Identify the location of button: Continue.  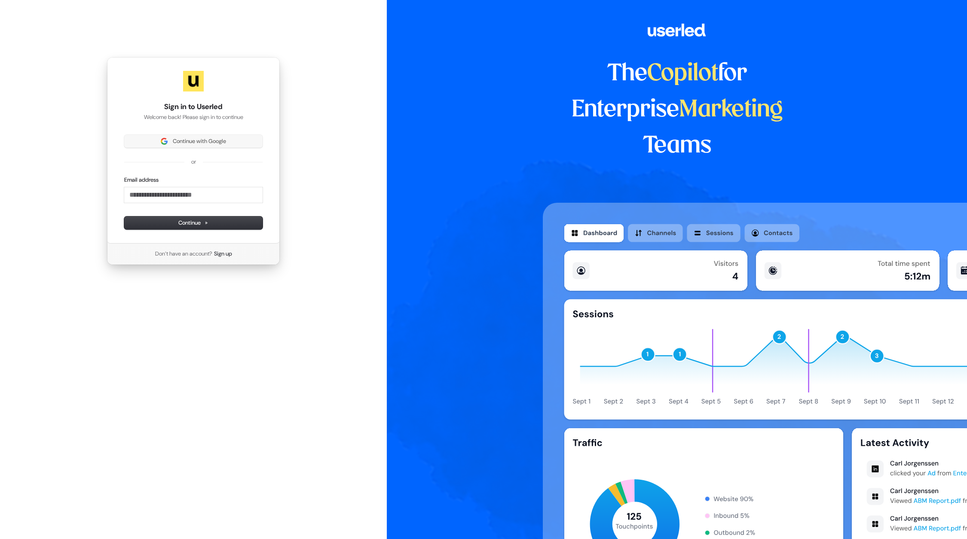
(193, 223).